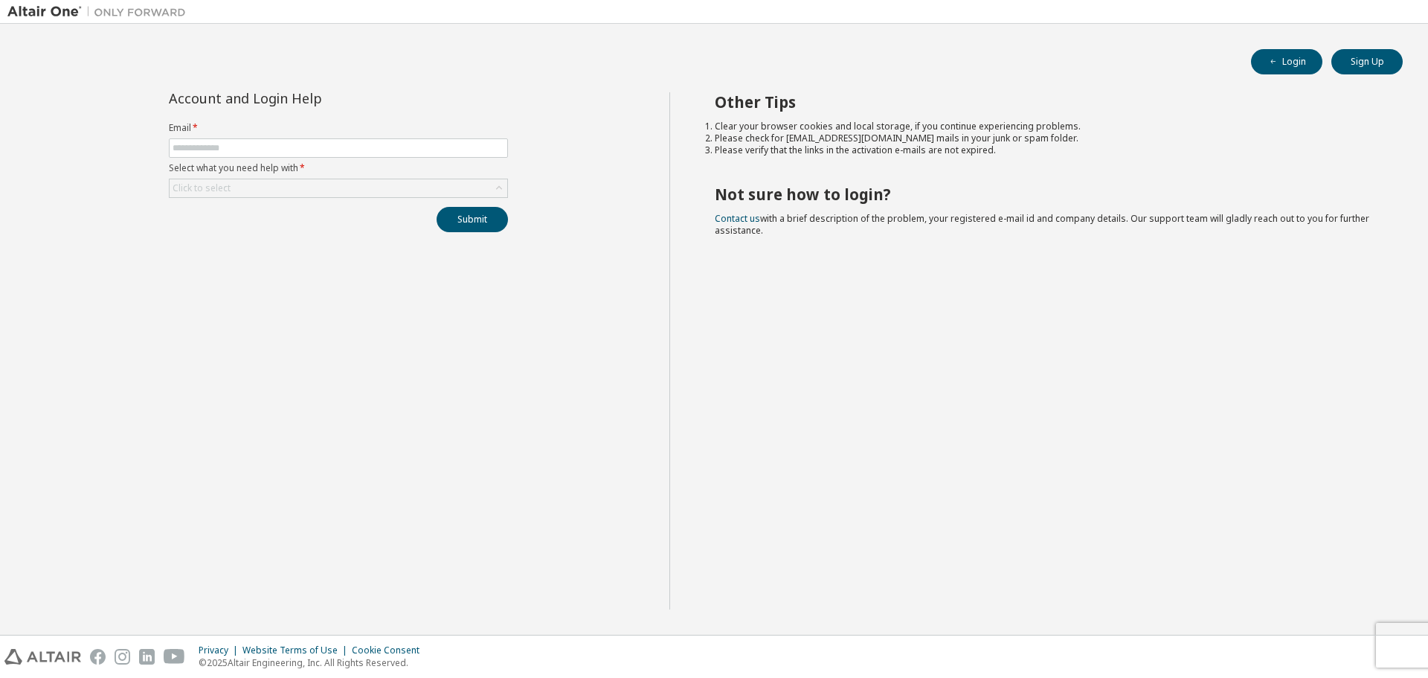 The image size is (1428, 678). Describe the element at coordinates (97, 656) in the screenshot. I see `img: facebook.svg` at that location.